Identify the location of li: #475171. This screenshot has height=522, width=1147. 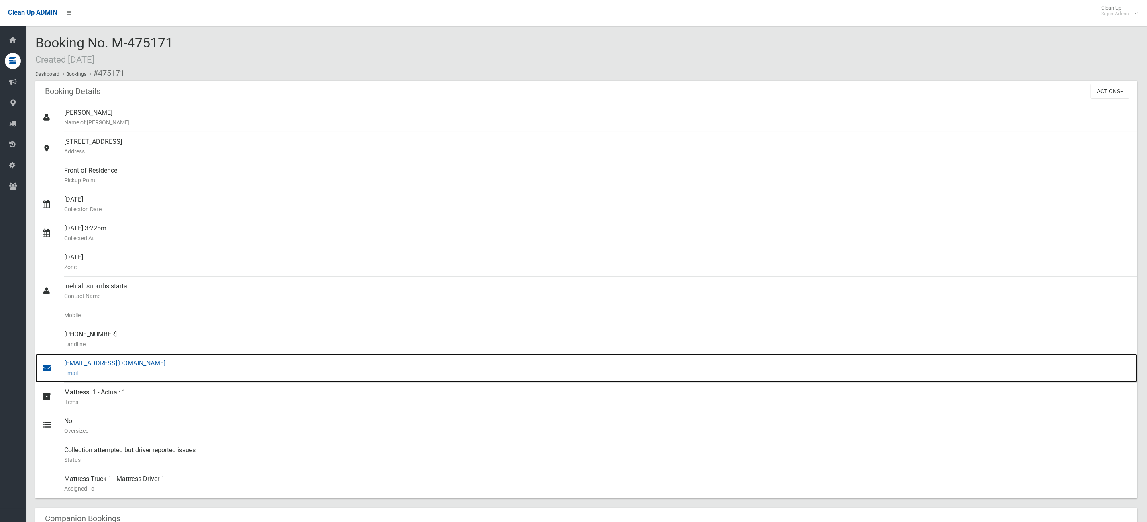
(106, 73).